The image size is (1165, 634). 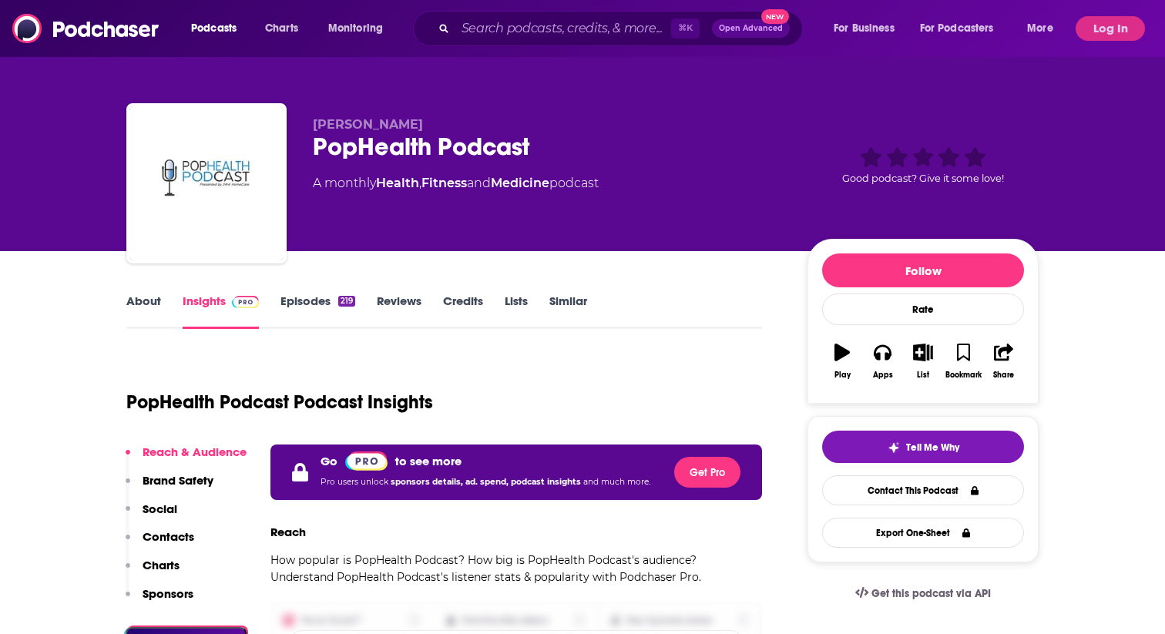 I want to click on a: Contact This Podcast, so click(x=923, y=490).